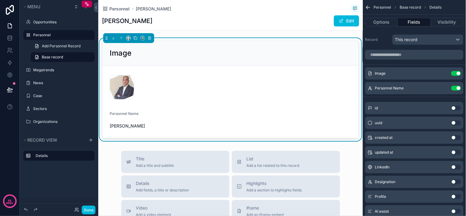 The height and width of the screenshot is (216, 466). What do you see at coordinates (380, 73) in the screenshot?
I see `span: Image` at bounding box center [380, 73].